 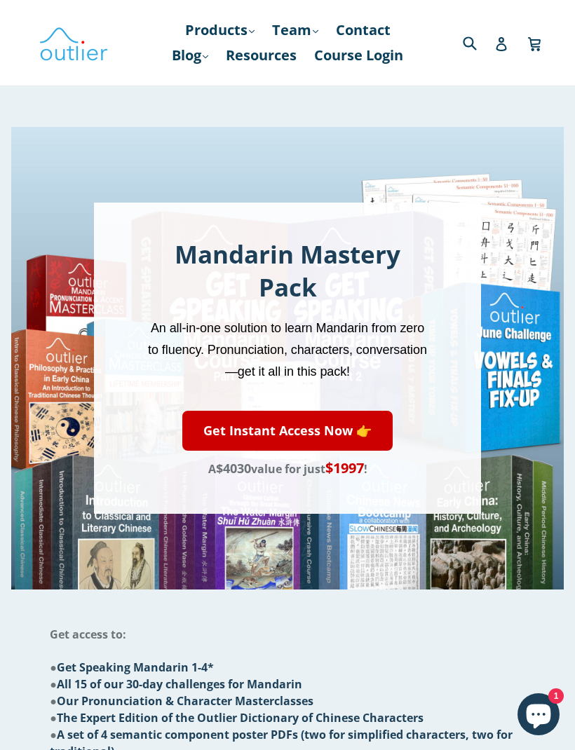 What do you see at coordinates (287, 350) in the screenshot?
I see `span: An all-in-one solution to learn Mandarin from zero to fluency. Pronunciation, characters, convers...` at bounding box center [287, 350].